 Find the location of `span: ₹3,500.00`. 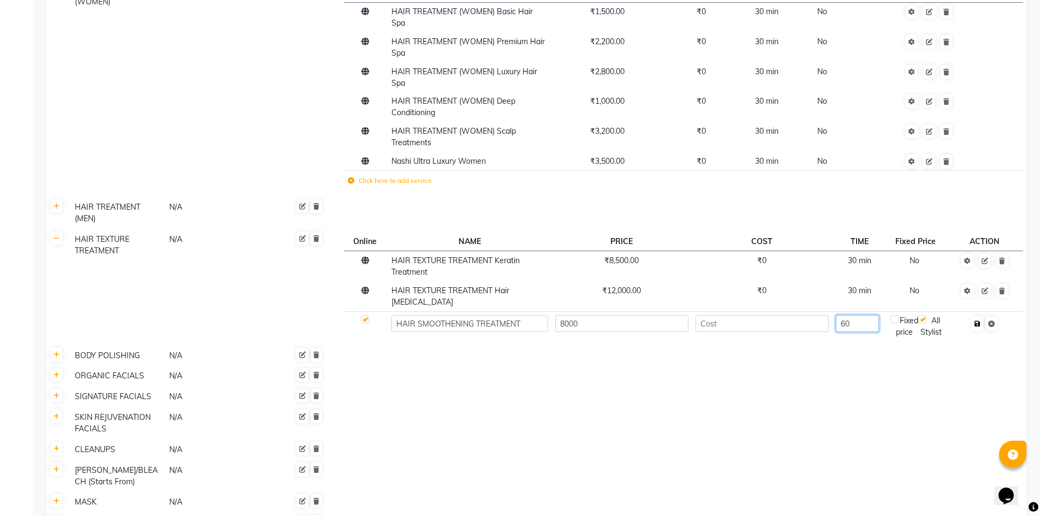

span: ₹3,500.00 is located at coordinates (607, 161).